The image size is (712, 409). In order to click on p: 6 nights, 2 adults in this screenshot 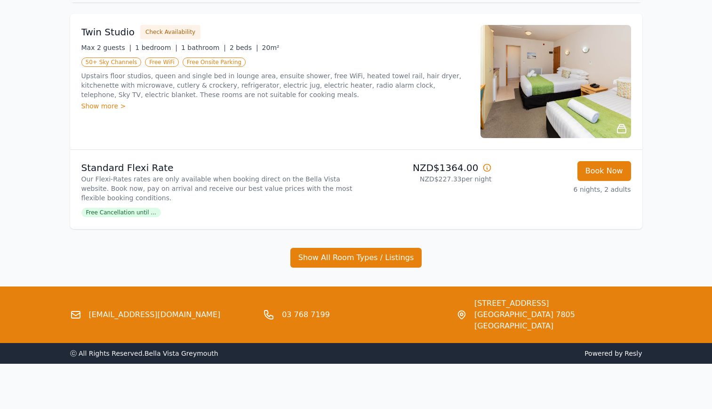, I will do `click(565, 189)`.